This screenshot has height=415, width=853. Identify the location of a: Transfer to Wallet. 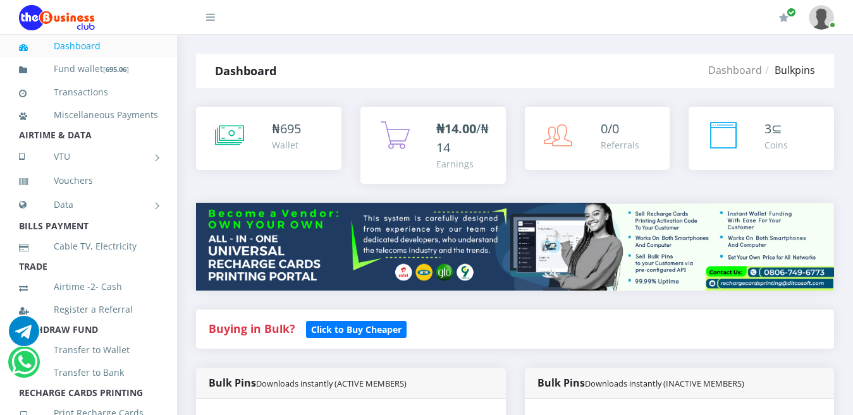
(88, 350).